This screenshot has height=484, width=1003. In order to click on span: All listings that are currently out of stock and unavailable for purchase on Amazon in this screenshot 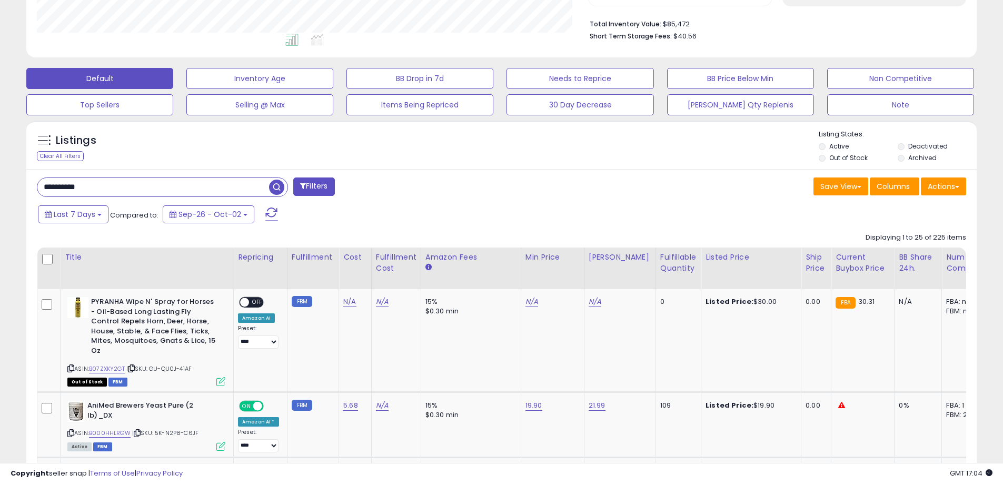, I will do `click(87, 382)`.